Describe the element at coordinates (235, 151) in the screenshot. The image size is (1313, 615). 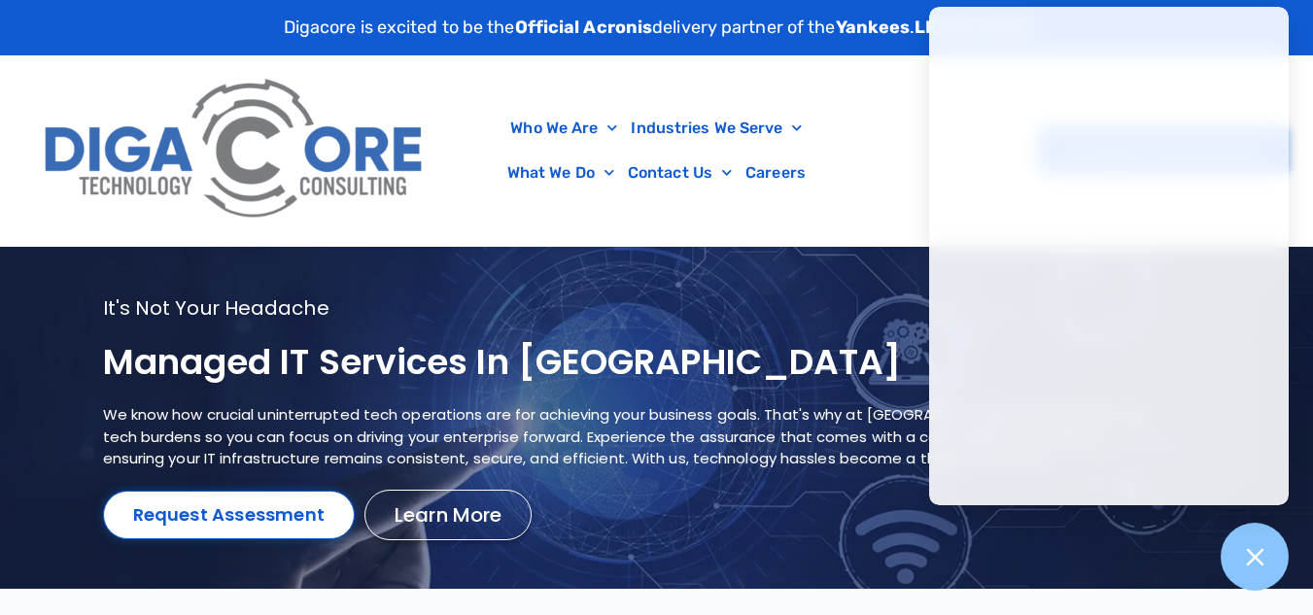
I see `img: Digacore Logo` at that location.